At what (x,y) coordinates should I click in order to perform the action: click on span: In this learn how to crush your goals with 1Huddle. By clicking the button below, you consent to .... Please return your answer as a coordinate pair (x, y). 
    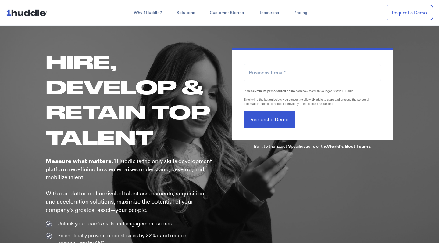
    Looking at the image, I should click on (307, 97).